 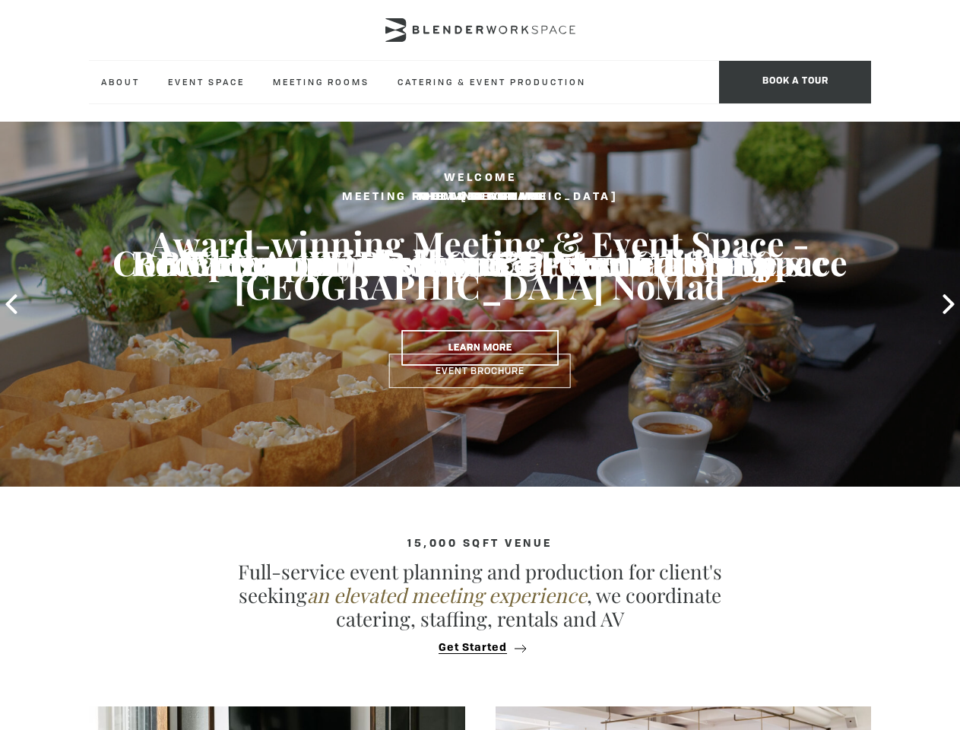 I want to click on a: Learn More, so click(x=480, y=347).